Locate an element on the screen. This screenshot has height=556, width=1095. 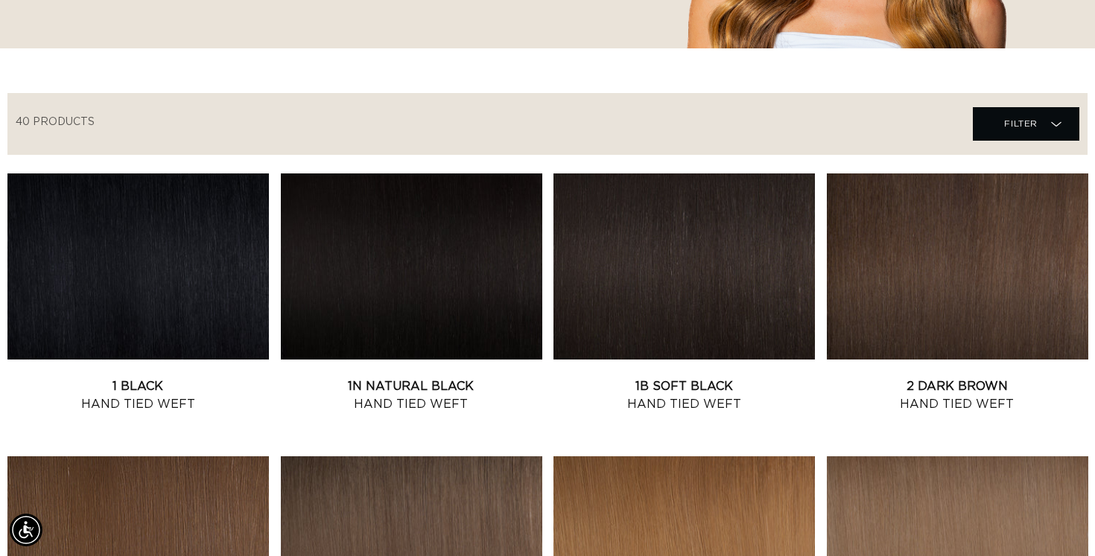
a: 2 Dark Brown Hand Tied Weft is located at coordinates (957, 396).